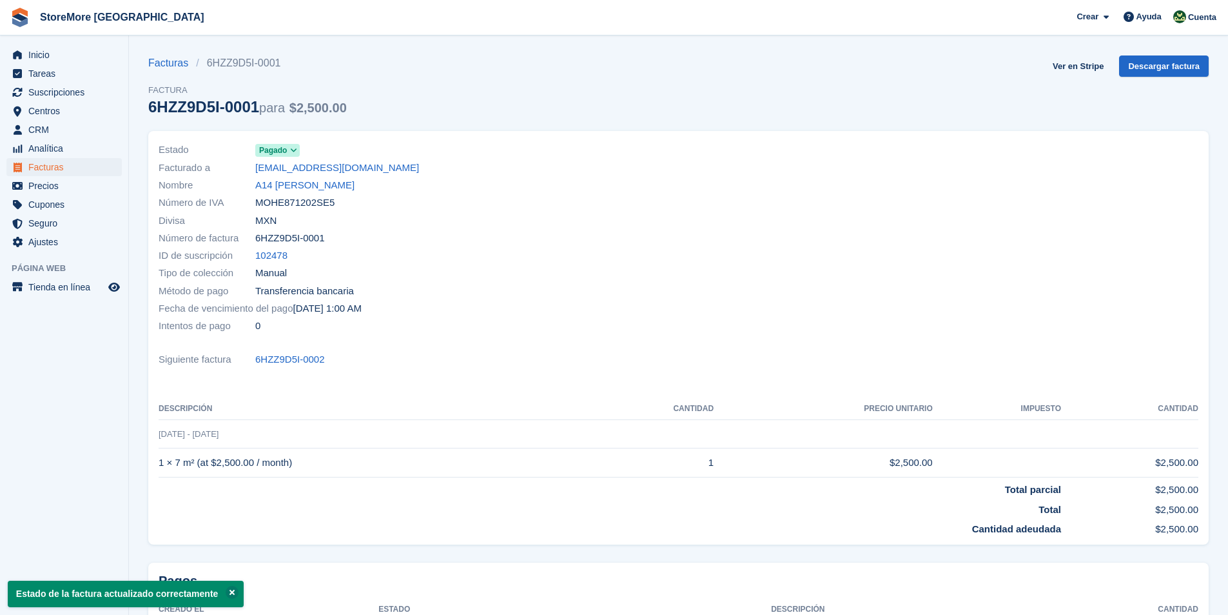  What do you see at coordinates (67, 242) in the screenshot?
I see `span: Ajustes` at bounding box center [67, 242].